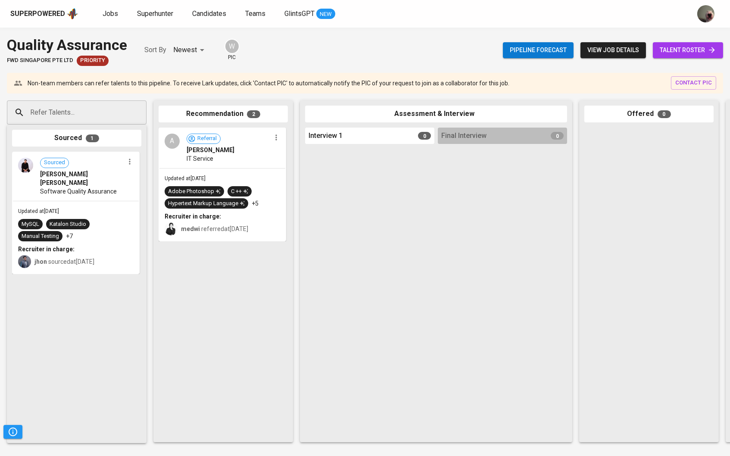 This screenshot has width=730, height=456. Describe the element at coordinates (190, 50) in the screenshot. I see `div: Newest` at that location.